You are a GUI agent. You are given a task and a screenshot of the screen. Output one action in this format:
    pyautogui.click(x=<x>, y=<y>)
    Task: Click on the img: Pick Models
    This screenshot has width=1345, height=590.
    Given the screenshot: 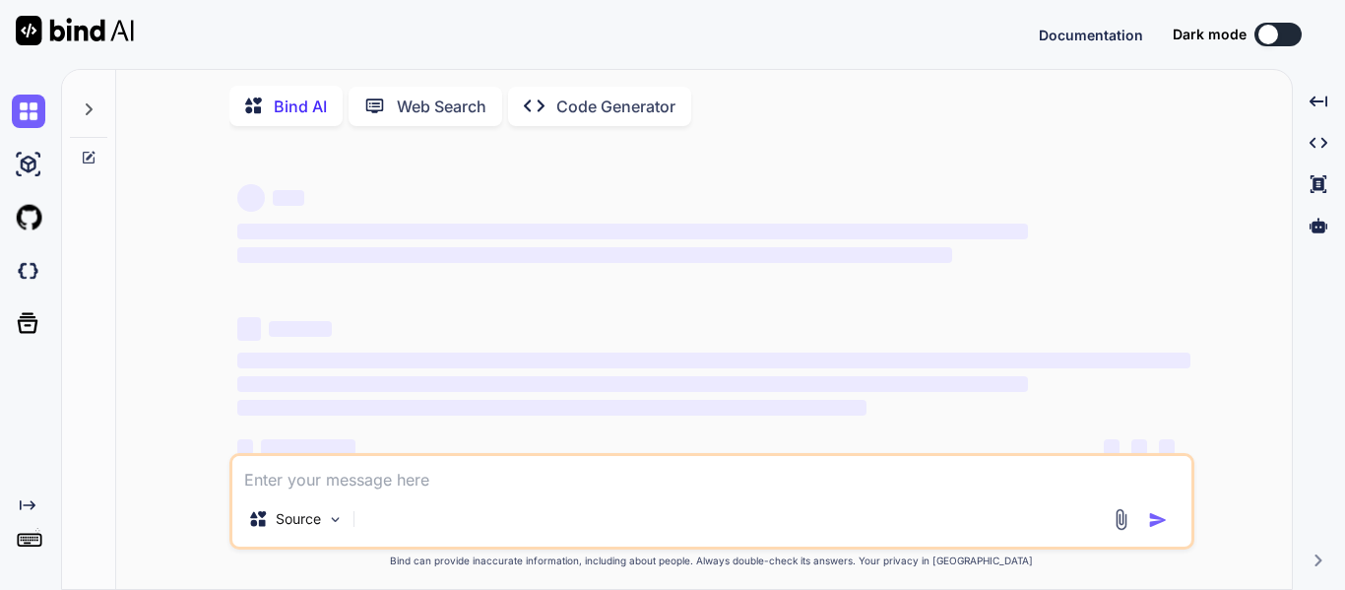 What is the action you would take?
    pyautogui.click(x=335, y=519)
    